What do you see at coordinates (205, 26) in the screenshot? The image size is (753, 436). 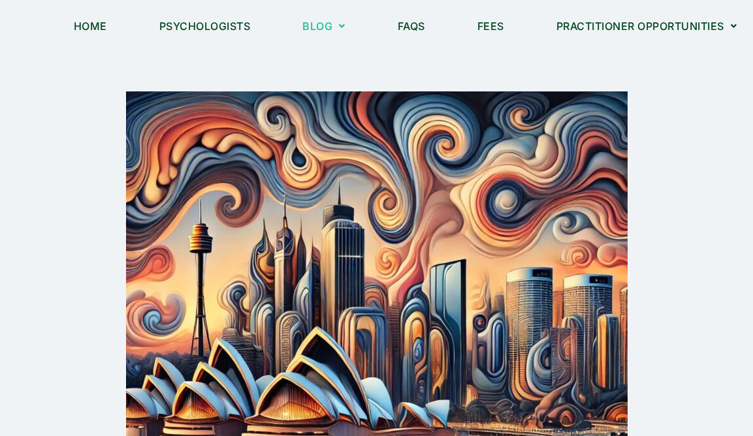 I see `a: Psychologists` at bounding box center [205, 26].